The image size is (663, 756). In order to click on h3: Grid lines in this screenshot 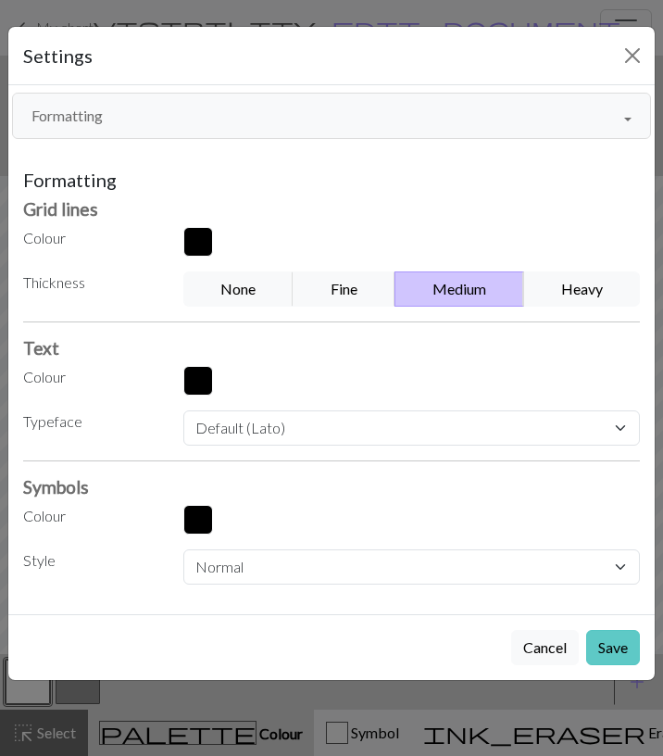, I will do `click(332, 208)`.